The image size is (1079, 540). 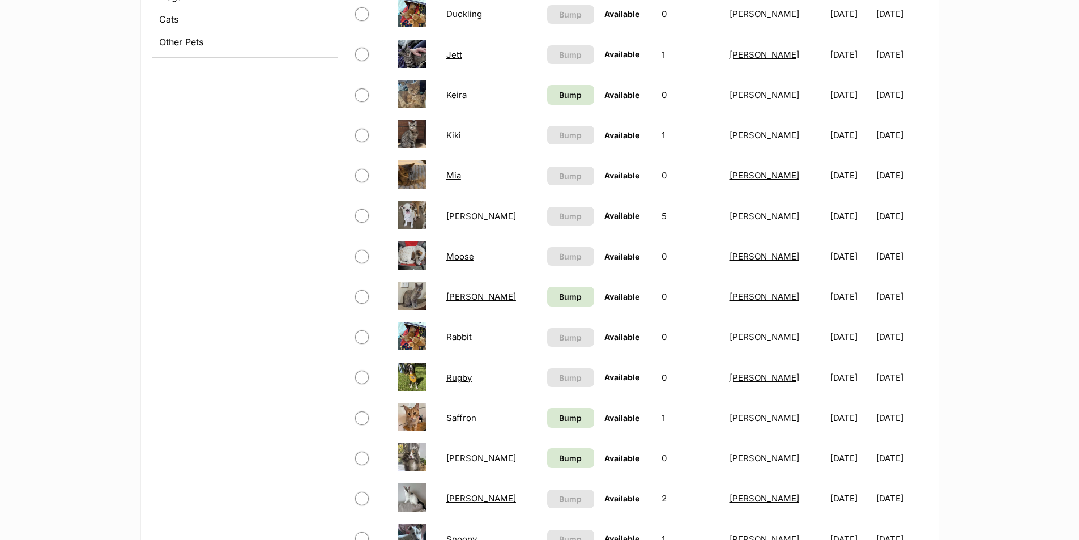 I want to click on a: Moose, so click(x=460, y=256).